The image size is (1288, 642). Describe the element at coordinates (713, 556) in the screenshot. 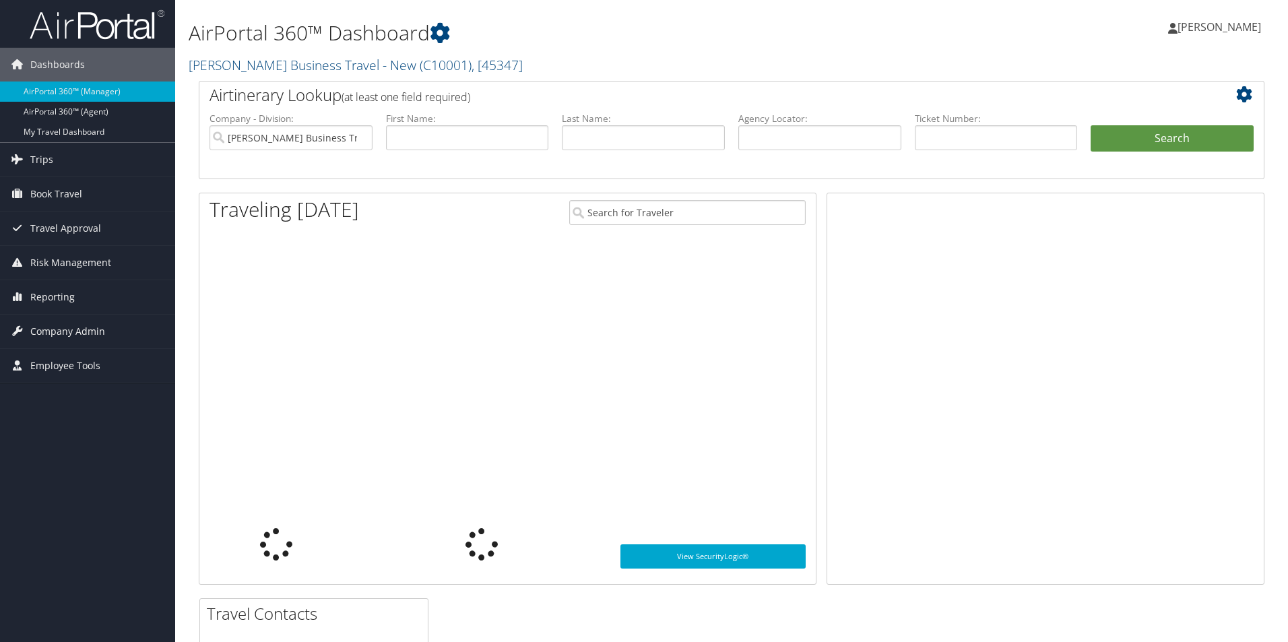

I see `a: View SecurityLogic®` at that location.